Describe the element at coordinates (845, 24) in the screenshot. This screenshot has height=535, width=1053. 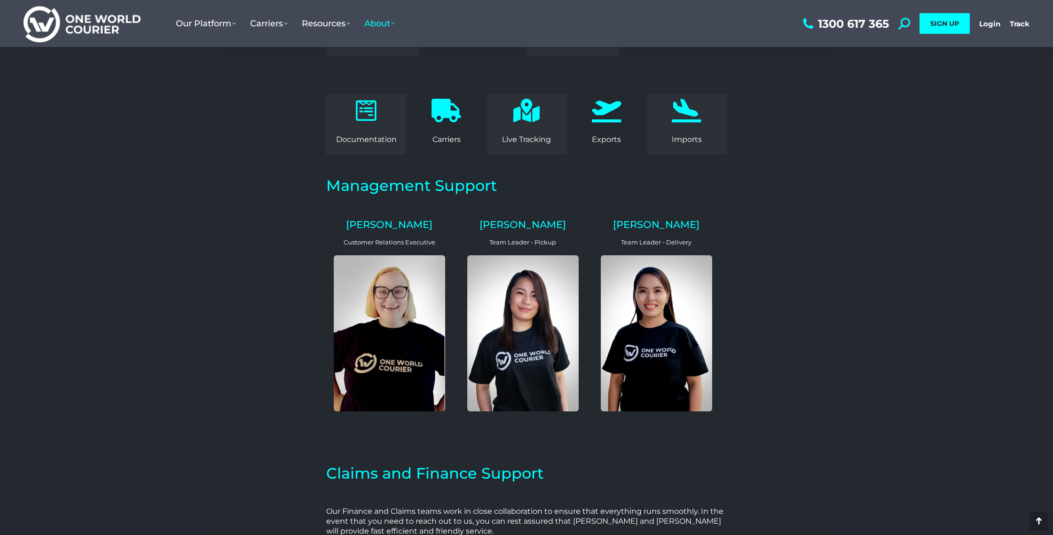
I see `a: 1300 617 365` at that location.